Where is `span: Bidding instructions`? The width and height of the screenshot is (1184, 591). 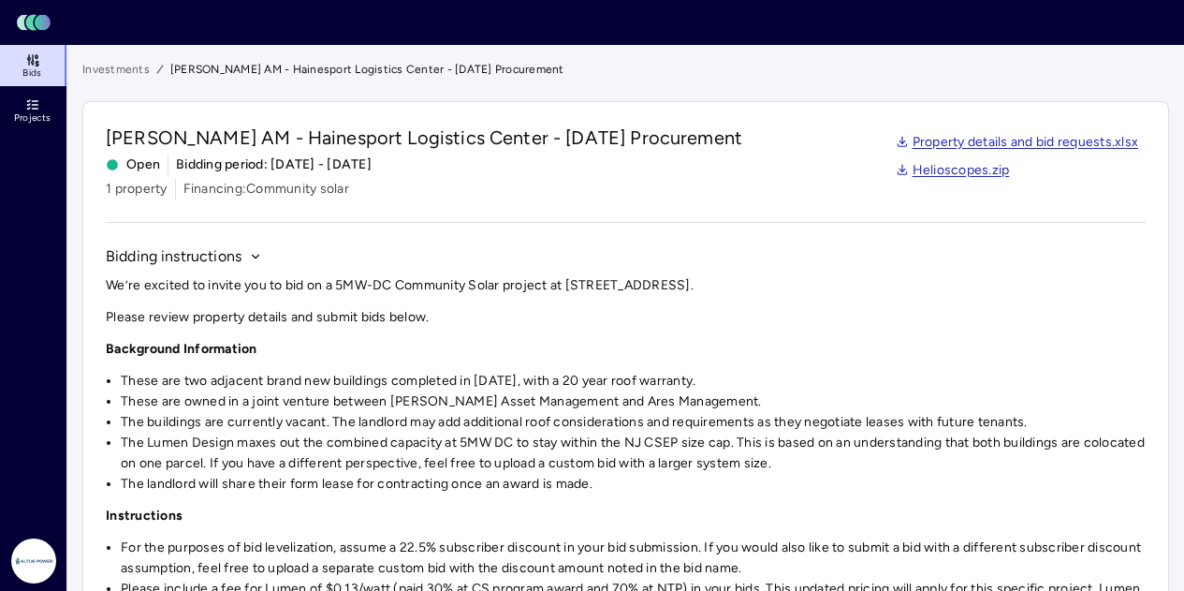
span: Bidding instructions is located at coordinates (173, 256).